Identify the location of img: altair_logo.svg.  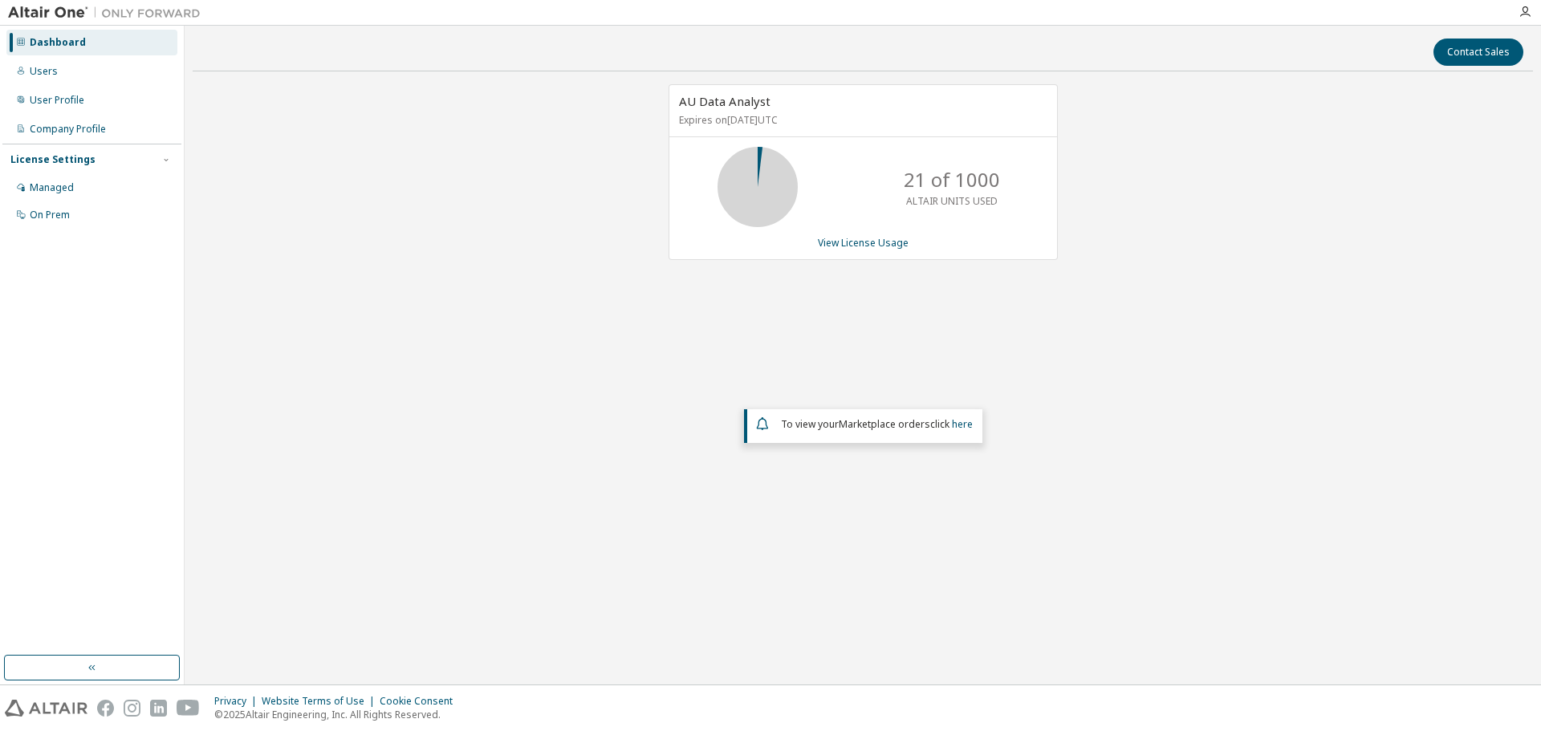
(46, 708).